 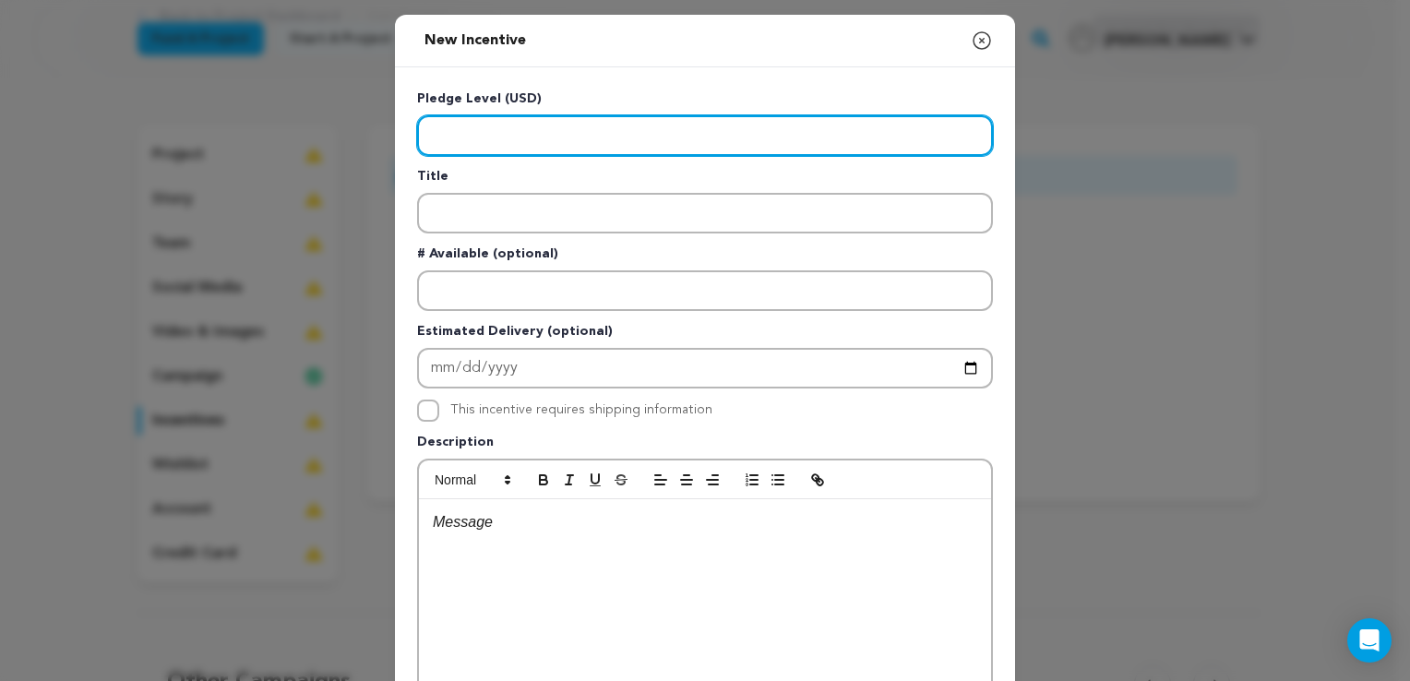 What do you see at coordinates (705, 213) in the screenshot?
I see `input: Enter title` at bounding box center [705, 213].